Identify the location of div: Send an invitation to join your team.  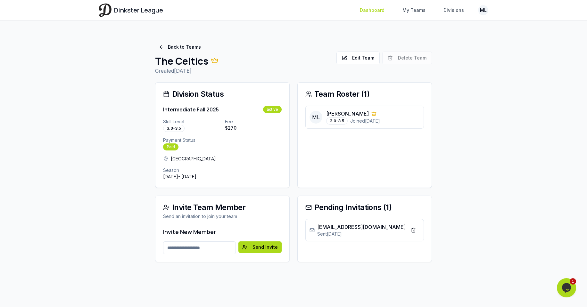
(222, 217).